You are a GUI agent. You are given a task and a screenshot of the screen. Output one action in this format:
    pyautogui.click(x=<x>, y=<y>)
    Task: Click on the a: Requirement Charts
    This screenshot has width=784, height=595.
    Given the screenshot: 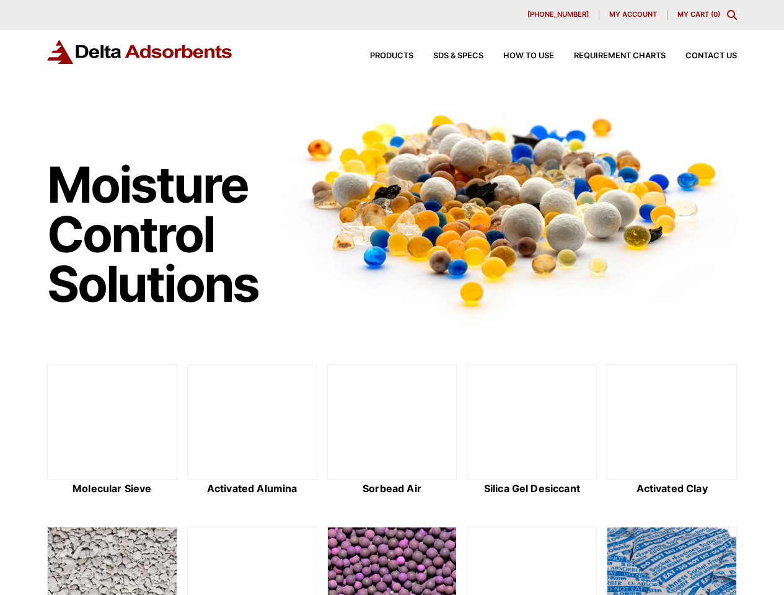 What is the action you would take?
    pyautogui.click(x=610, y=56)
    